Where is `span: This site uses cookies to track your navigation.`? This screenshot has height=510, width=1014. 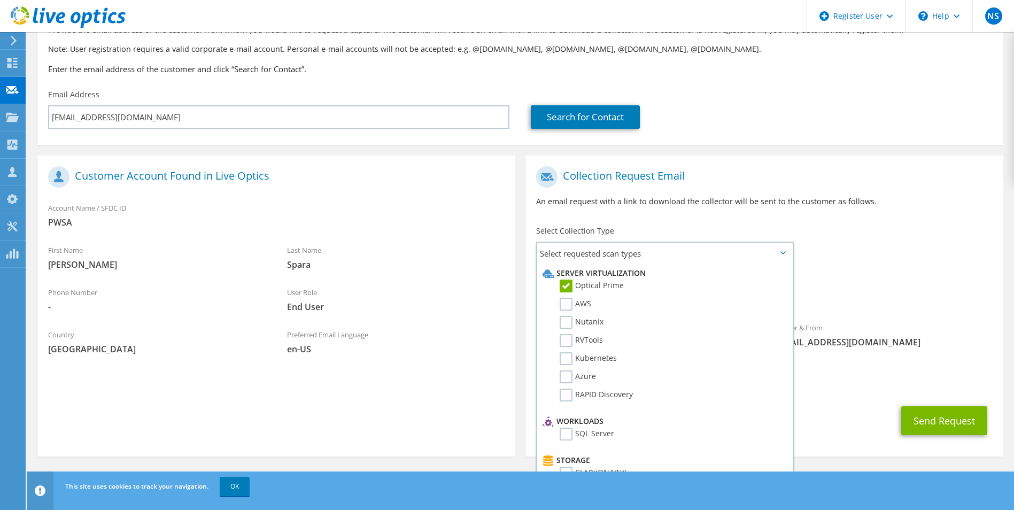
span: This site uses cookies to track your navigation. is located at coordinates (137, 486).